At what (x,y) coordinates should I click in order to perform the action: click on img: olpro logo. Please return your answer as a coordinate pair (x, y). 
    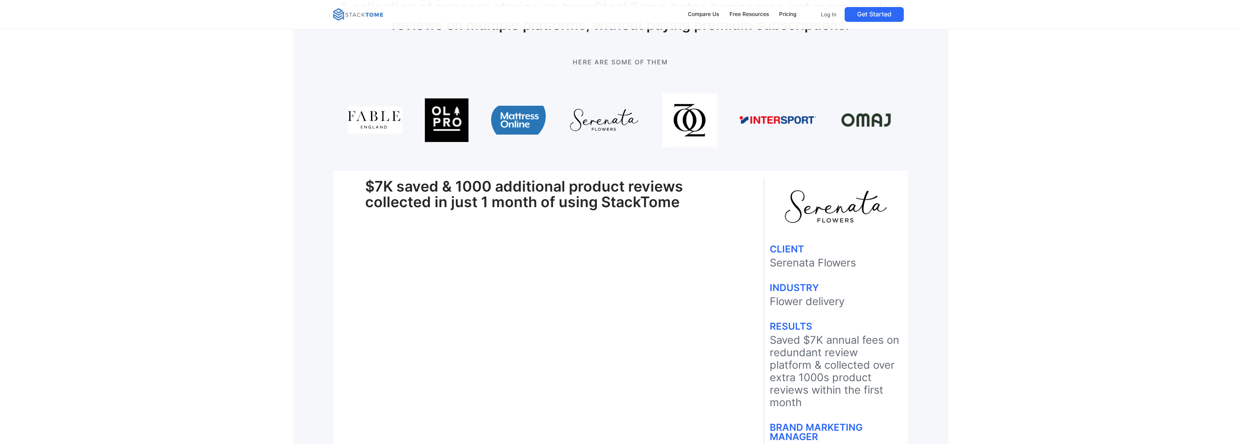
    Looking at the image, I should click on (447, 120).